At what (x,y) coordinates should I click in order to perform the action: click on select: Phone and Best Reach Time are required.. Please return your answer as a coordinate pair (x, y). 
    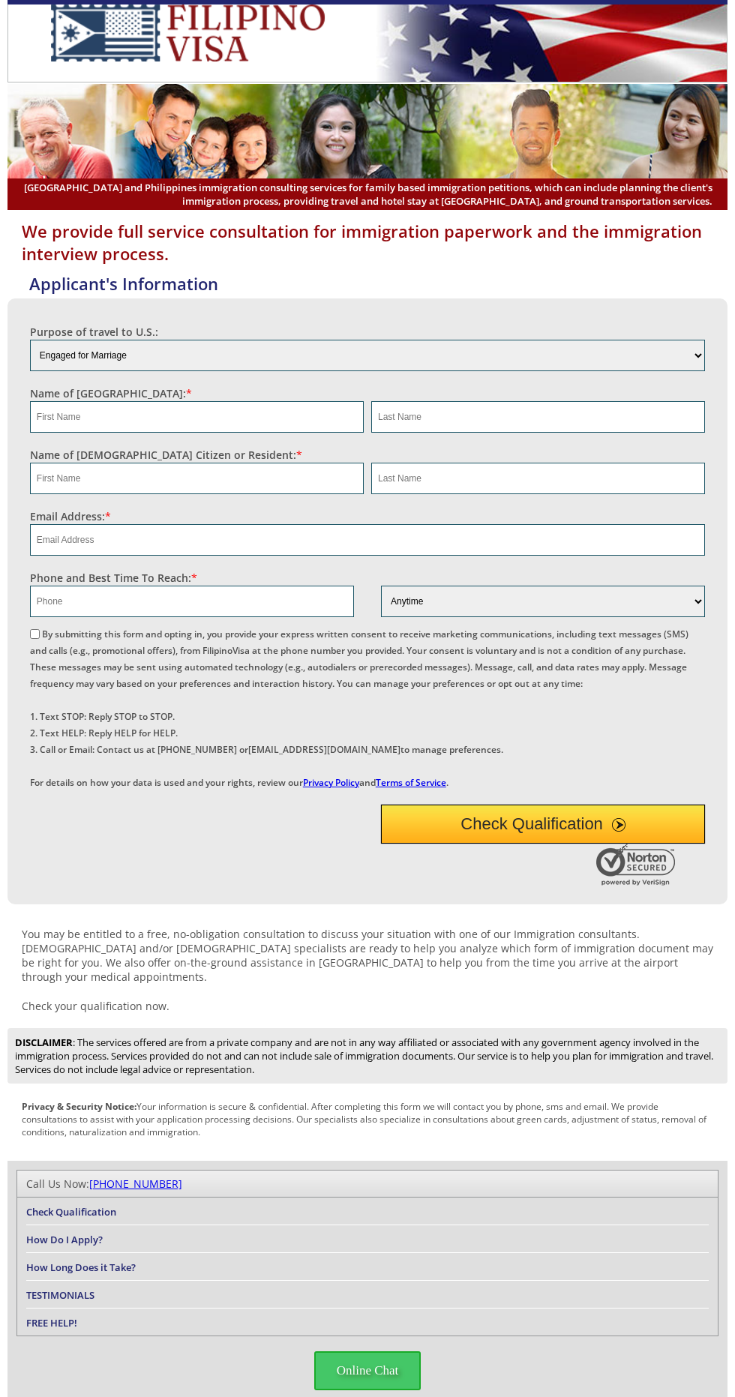
    Looking at the image, I should click on (543, 601).